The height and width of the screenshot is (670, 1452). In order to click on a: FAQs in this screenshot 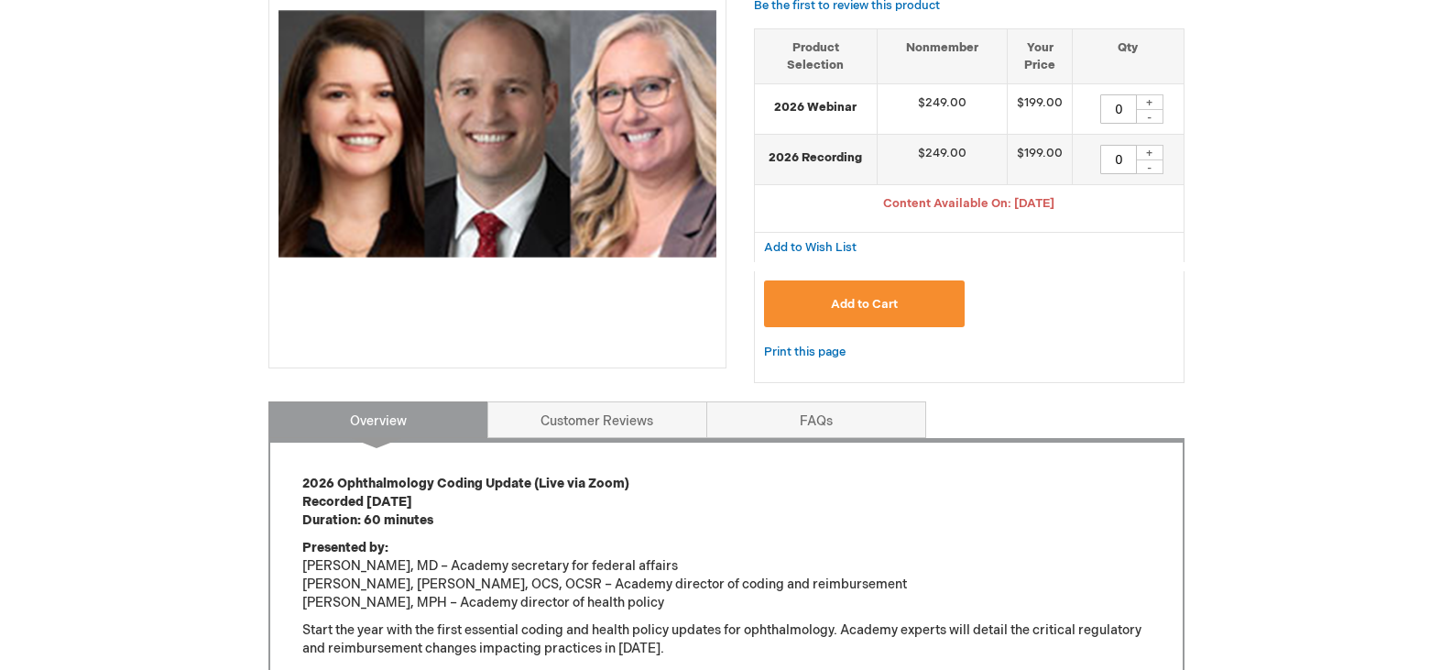, I will do `click(816, 420)`.